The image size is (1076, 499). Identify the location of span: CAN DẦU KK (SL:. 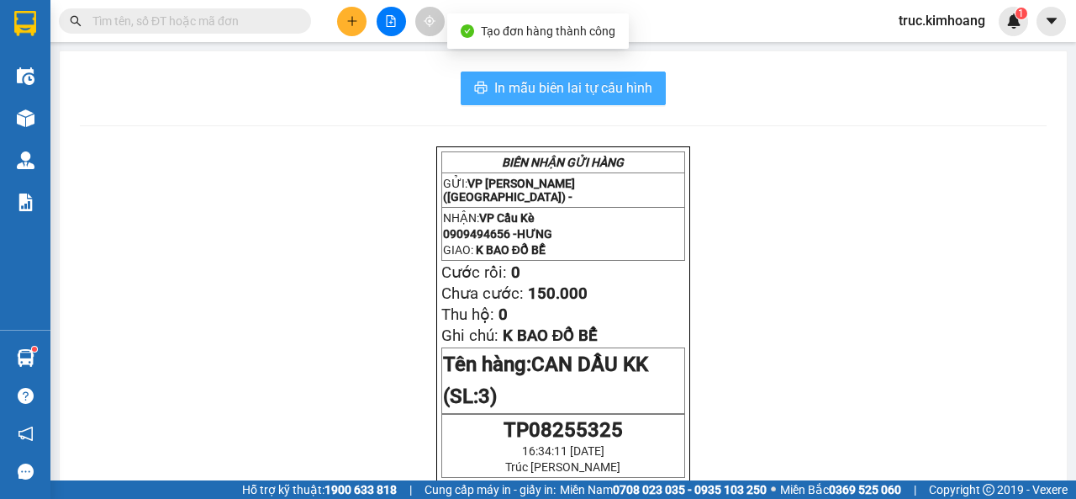
(546, 380).